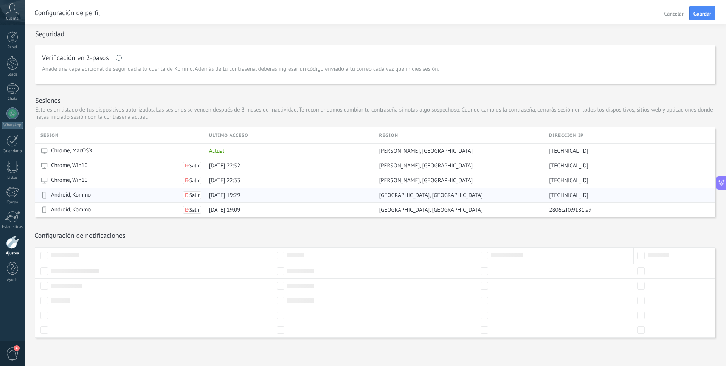 This screenshot has height=366, width=726. What do you see at coordinates (80, 235) in the screenshot?
I see `h1: Configuración de notificaciones` at bounding box center [80, 235].